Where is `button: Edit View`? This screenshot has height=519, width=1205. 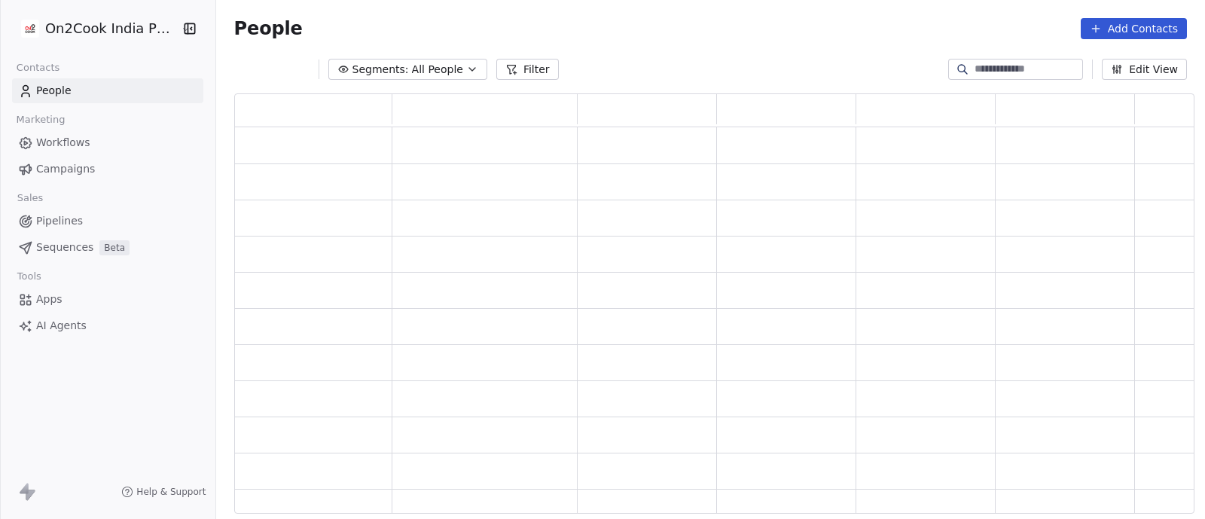
button: Edit View is located at coordinates (1144, 69).